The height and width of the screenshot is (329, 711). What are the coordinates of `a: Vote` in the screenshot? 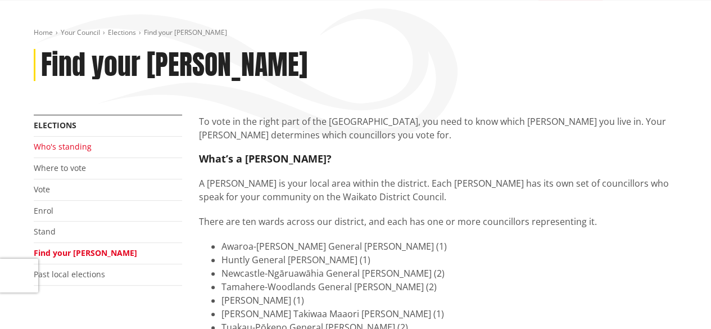 It's located at (42, 189).